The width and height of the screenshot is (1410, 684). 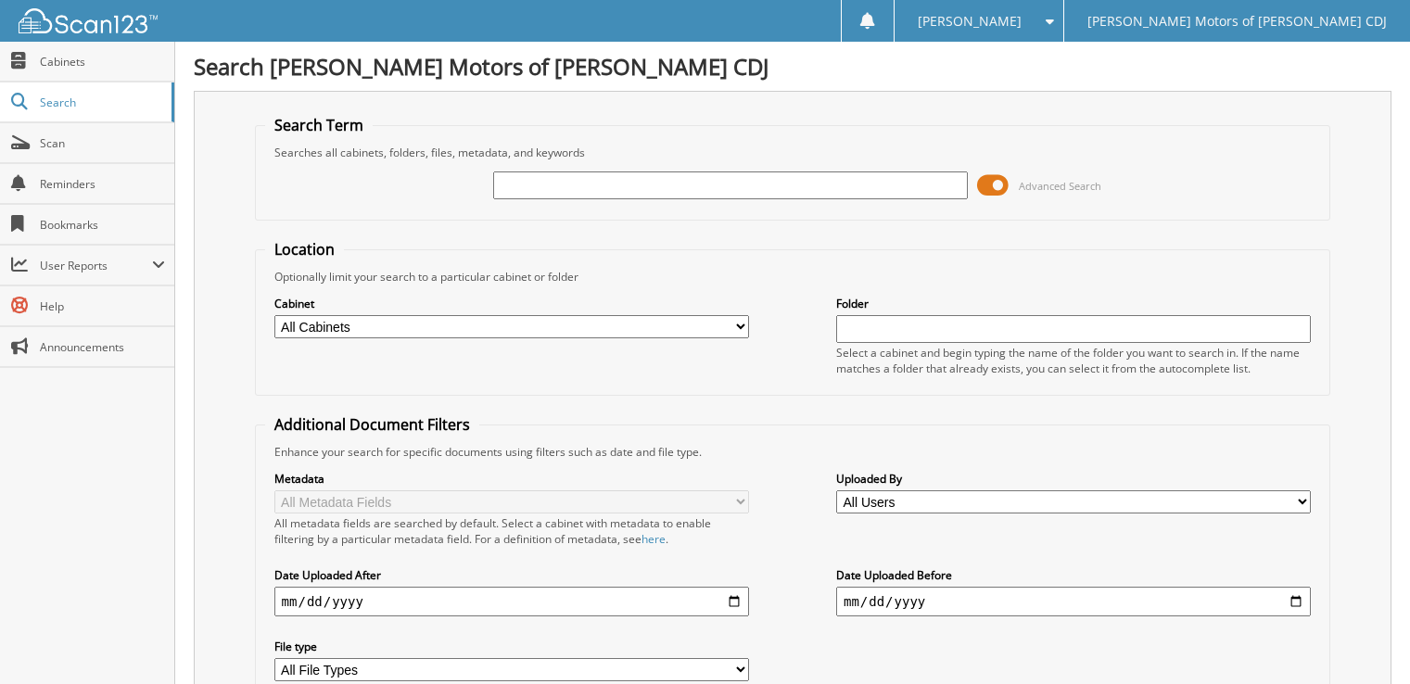 I want to click on label: File type, so click(x=512, y=646).